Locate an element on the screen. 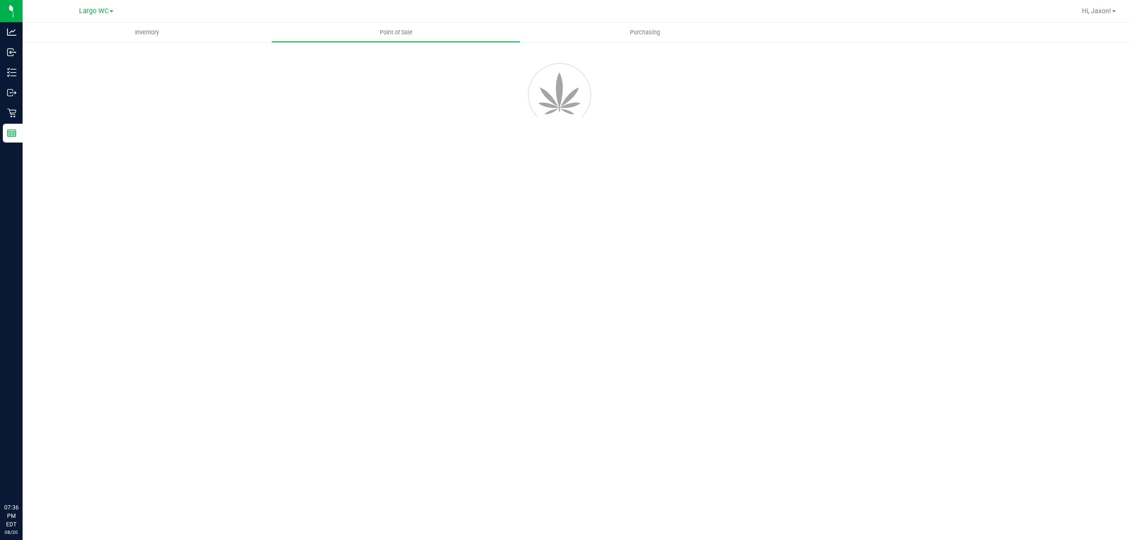 This screenshot has height=540, width=1129. p: 08/20 is located at coordinates (11, 532).